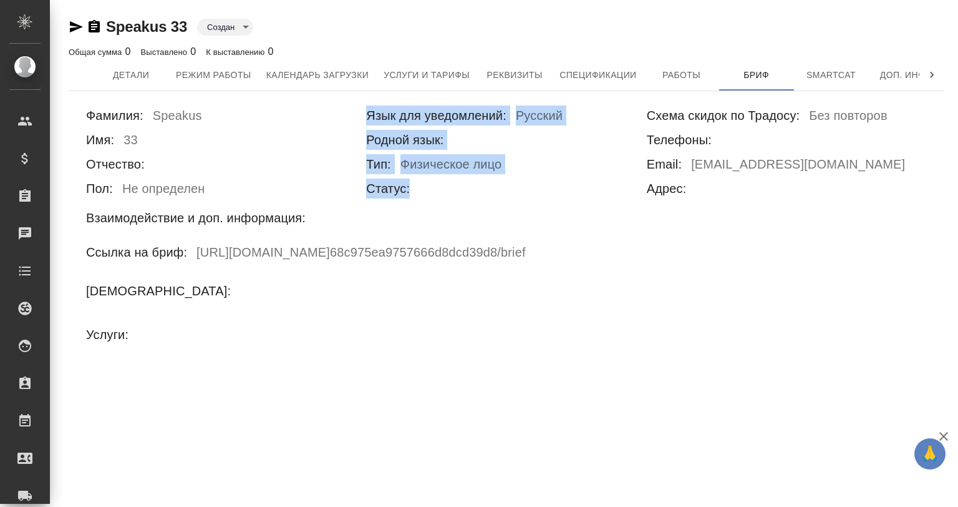 The image size is (958, 507). What do you see at coordinates (147, 26) in the screenshot?
I see `a: Speakus 33` at bounding box center [147, 26].